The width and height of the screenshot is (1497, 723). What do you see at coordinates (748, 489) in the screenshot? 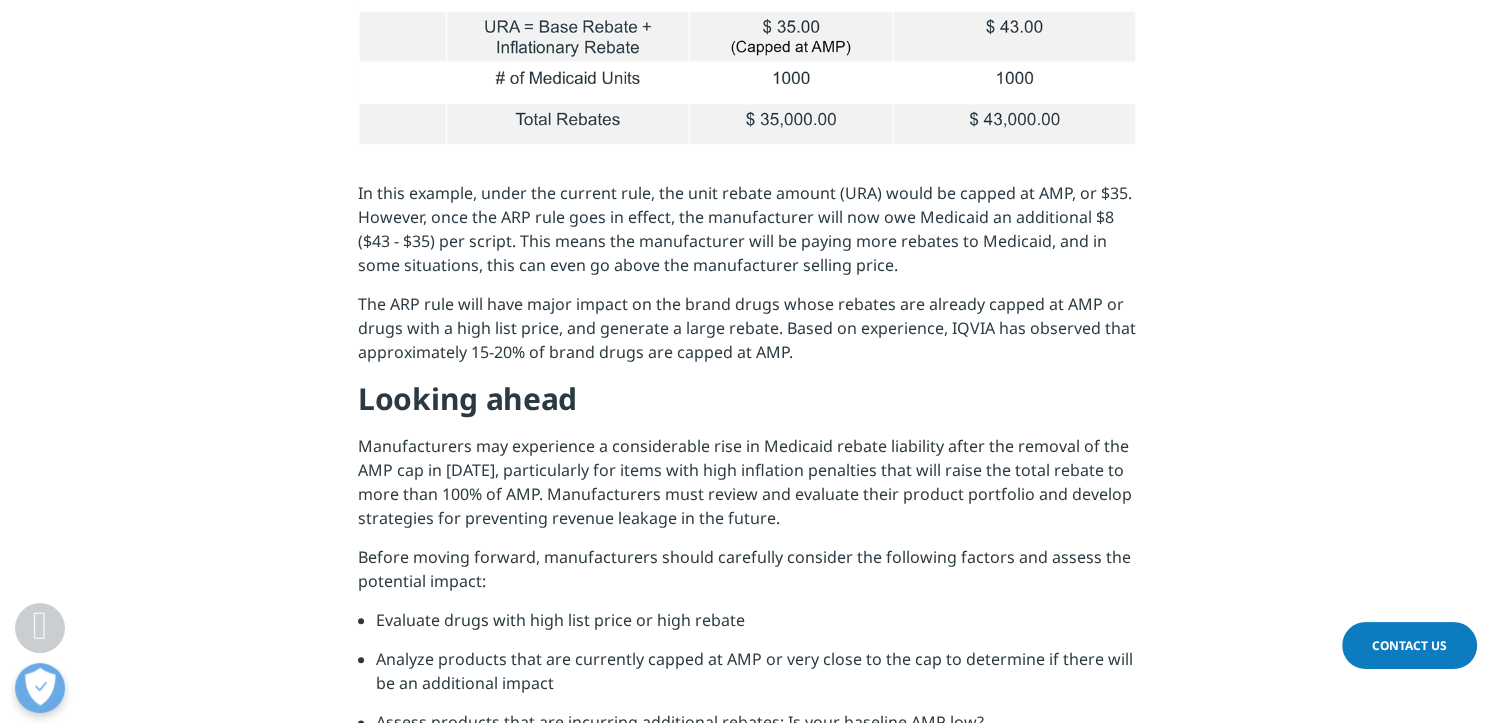
I see `p: Manufacturers may experience a considerable rise in Medicaid rebate liability after the removal o...` at bounding box center [748, 489].